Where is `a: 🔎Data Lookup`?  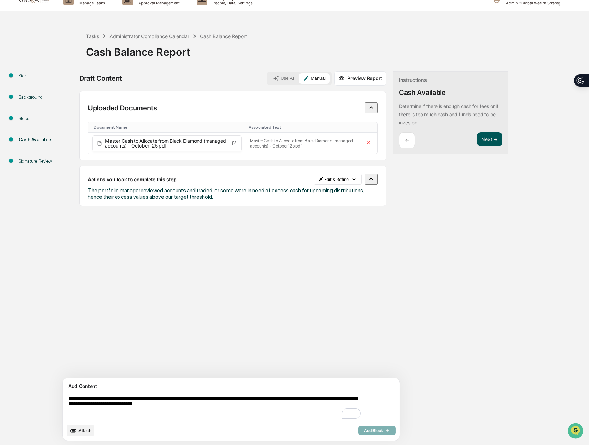
a: 🔎Data Lookup is located at coordinates (25, 103).